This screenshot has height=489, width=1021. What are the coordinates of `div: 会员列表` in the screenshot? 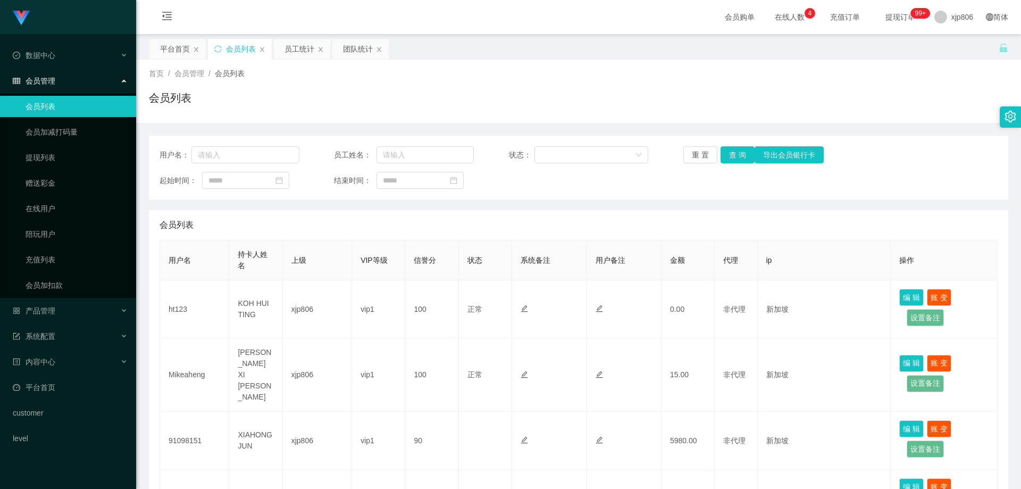 It's located at (241, 49).